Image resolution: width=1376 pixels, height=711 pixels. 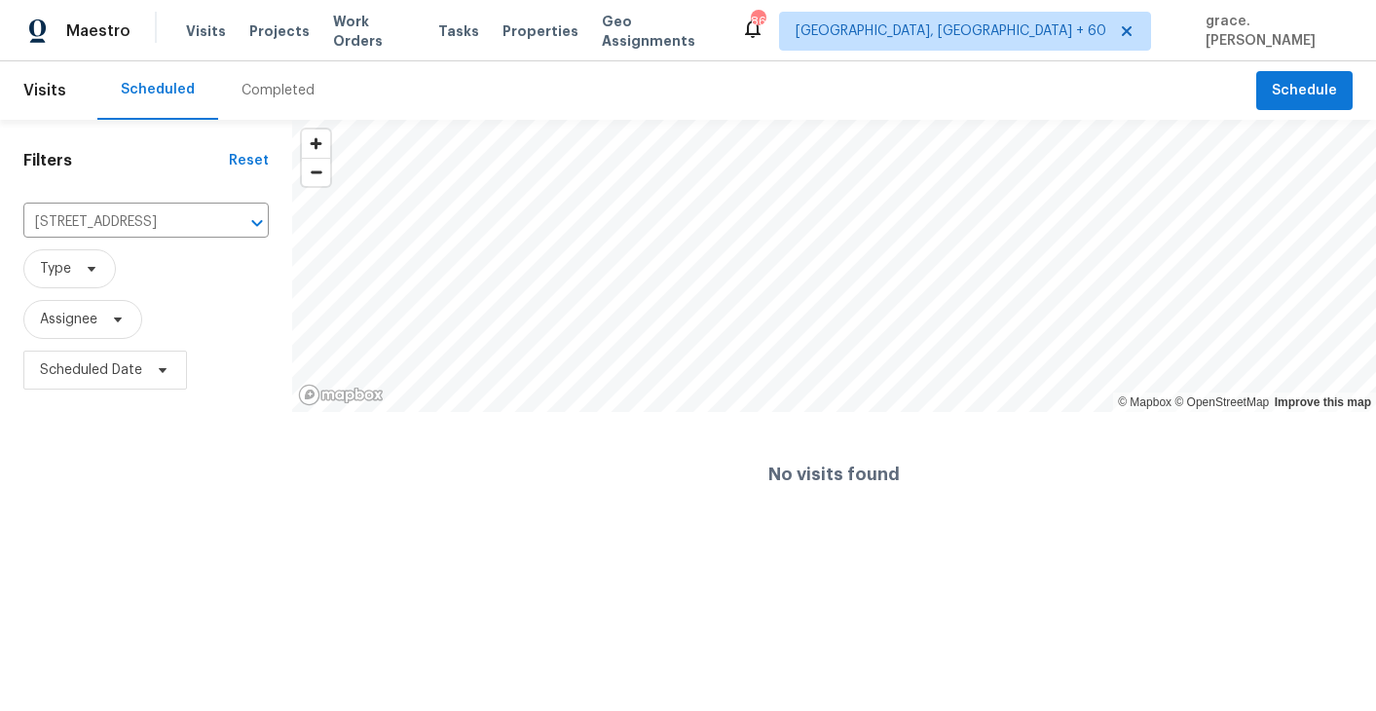 What do you see at coordinates (833, 474) in the screenshot?
I see `h4: No visits found` at bounding box center [833, 474].